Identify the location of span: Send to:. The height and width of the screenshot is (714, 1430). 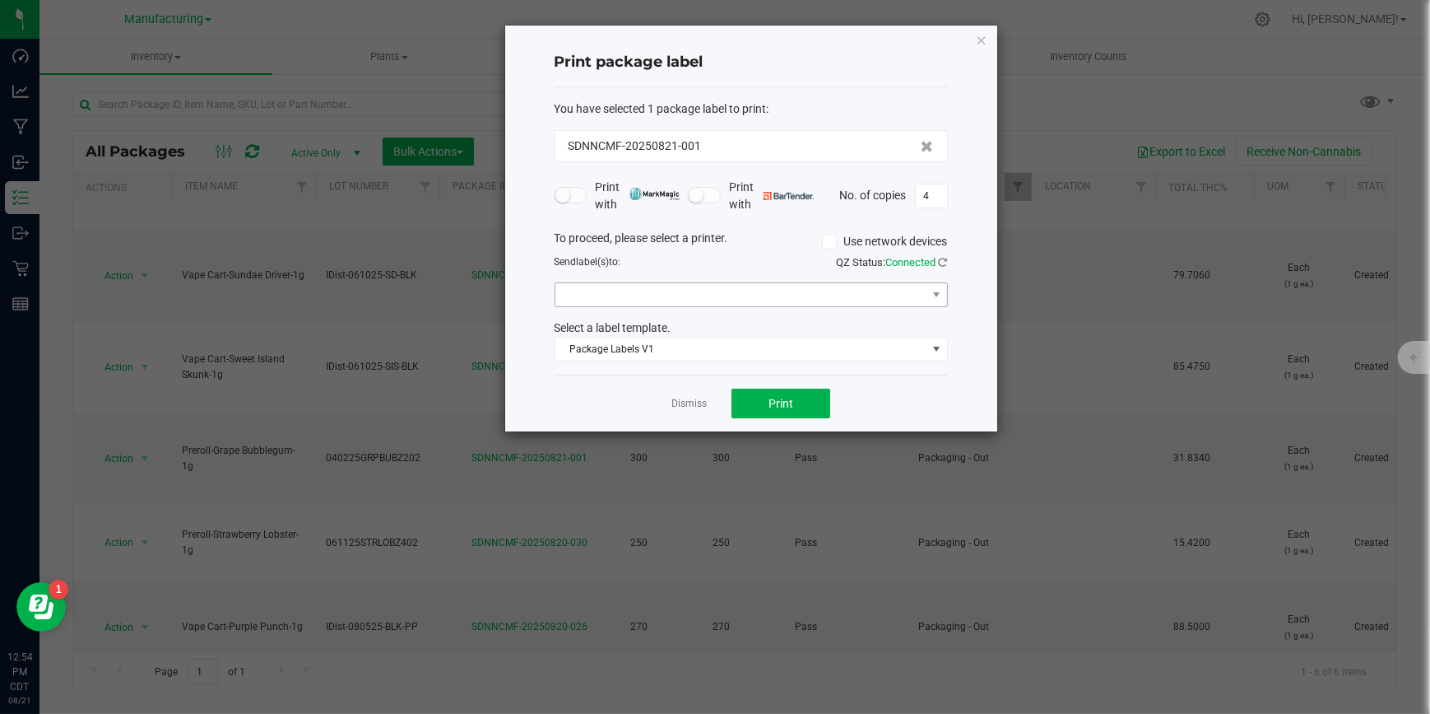
(588, 262).